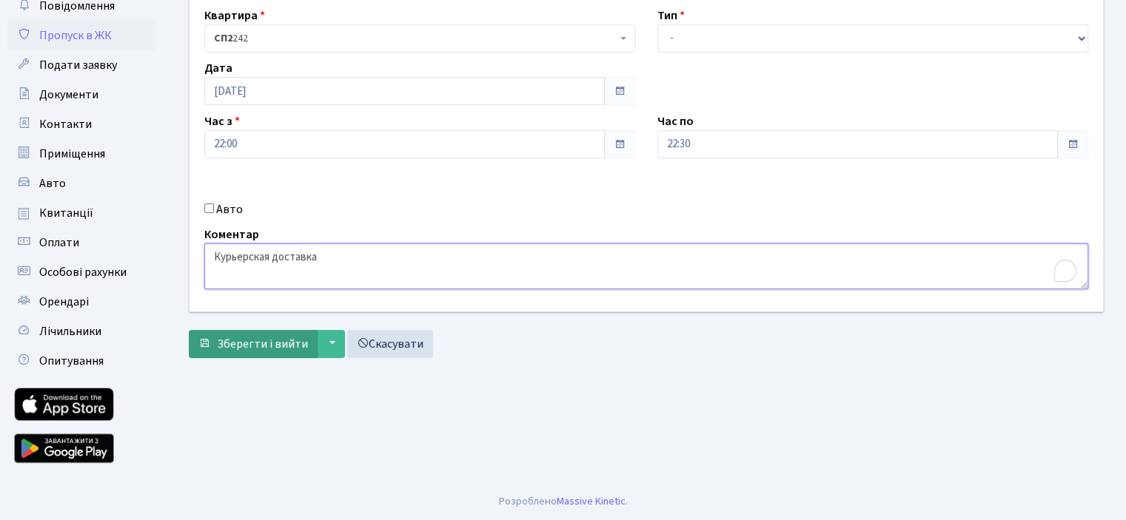  Describe the element at coordinates (59, 243) in the screenshot. I see `span: Оплати` at that location.